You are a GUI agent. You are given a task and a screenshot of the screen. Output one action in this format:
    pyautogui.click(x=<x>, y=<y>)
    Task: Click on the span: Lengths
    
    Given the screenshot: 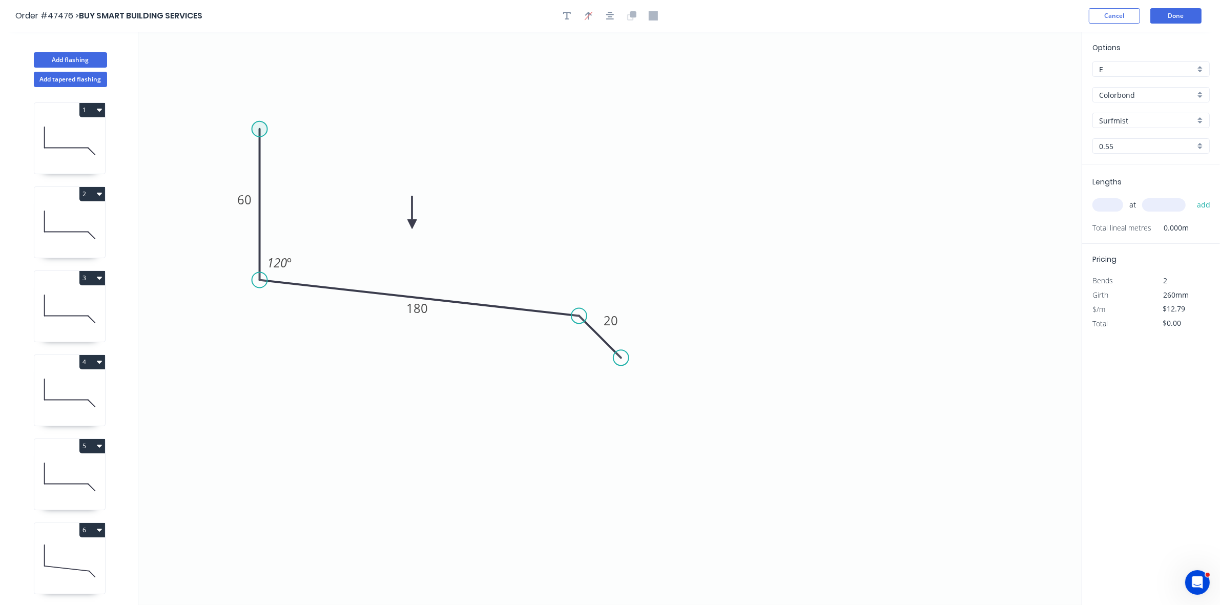 What is the action you would take?
    pyautogui.click(x=1106, y=182)
    